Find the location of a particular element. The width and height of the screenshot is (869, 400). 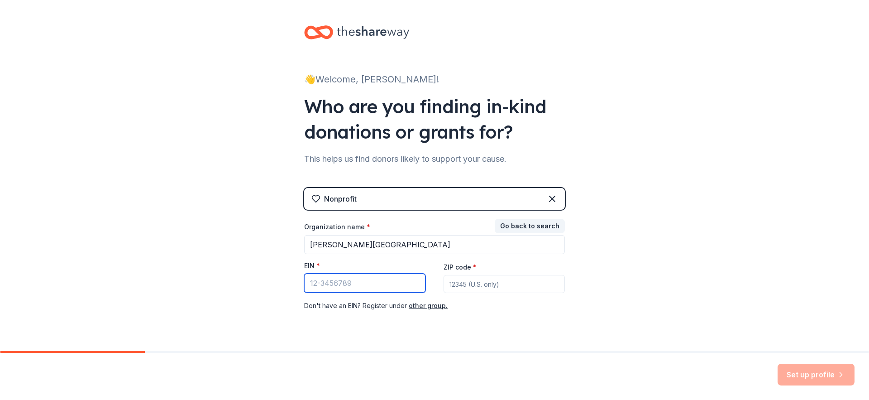

div: This helps us find donors likely to support your cause. is located at coordinates (435, 159).